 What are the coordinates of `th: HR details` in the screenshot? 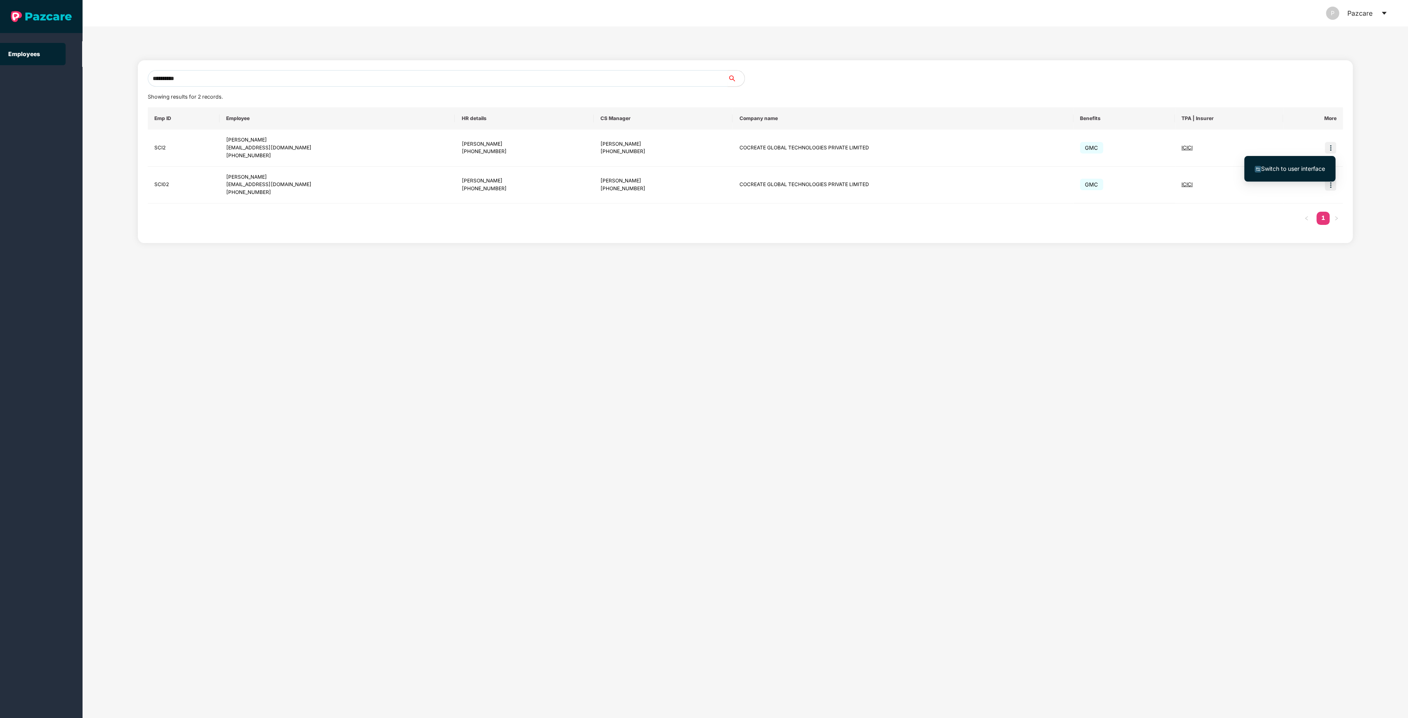 It's located at (524, 118).